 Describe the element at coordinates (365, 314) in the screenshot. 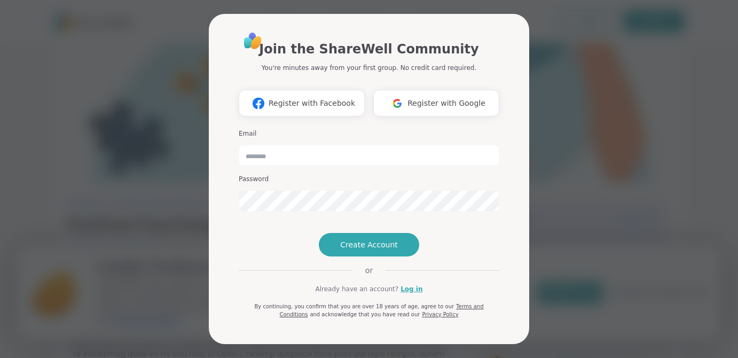

I see `span: and acknowledge that you have read our` at that location.